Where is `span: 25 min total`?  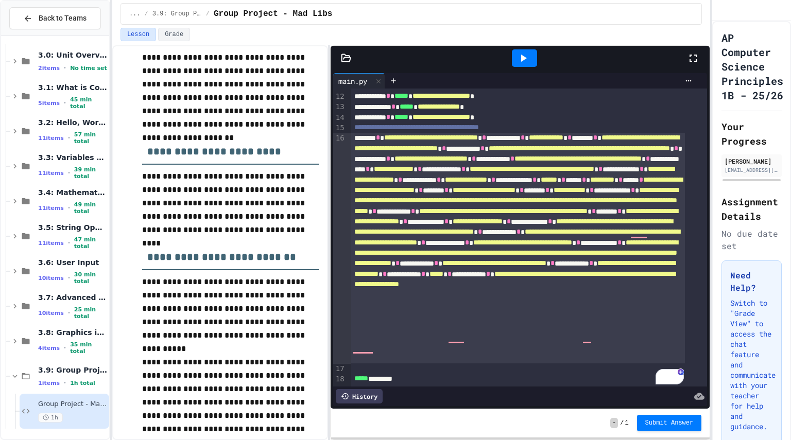
span: 25 min total is located at coordinates (91, 313).